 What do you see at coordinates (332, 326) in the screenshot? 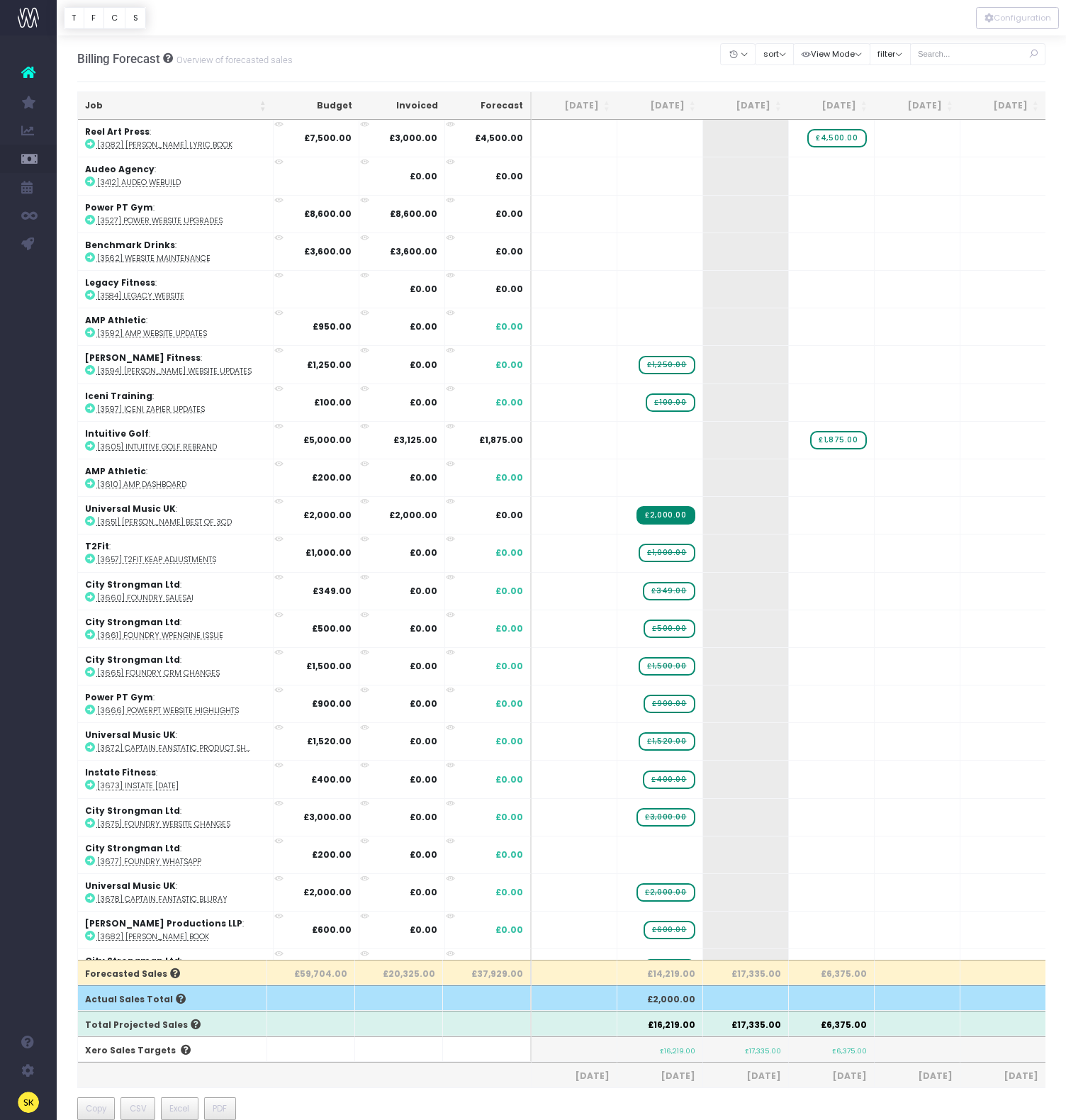
I see `strong: £950.00` at bounding box center [332, 326].